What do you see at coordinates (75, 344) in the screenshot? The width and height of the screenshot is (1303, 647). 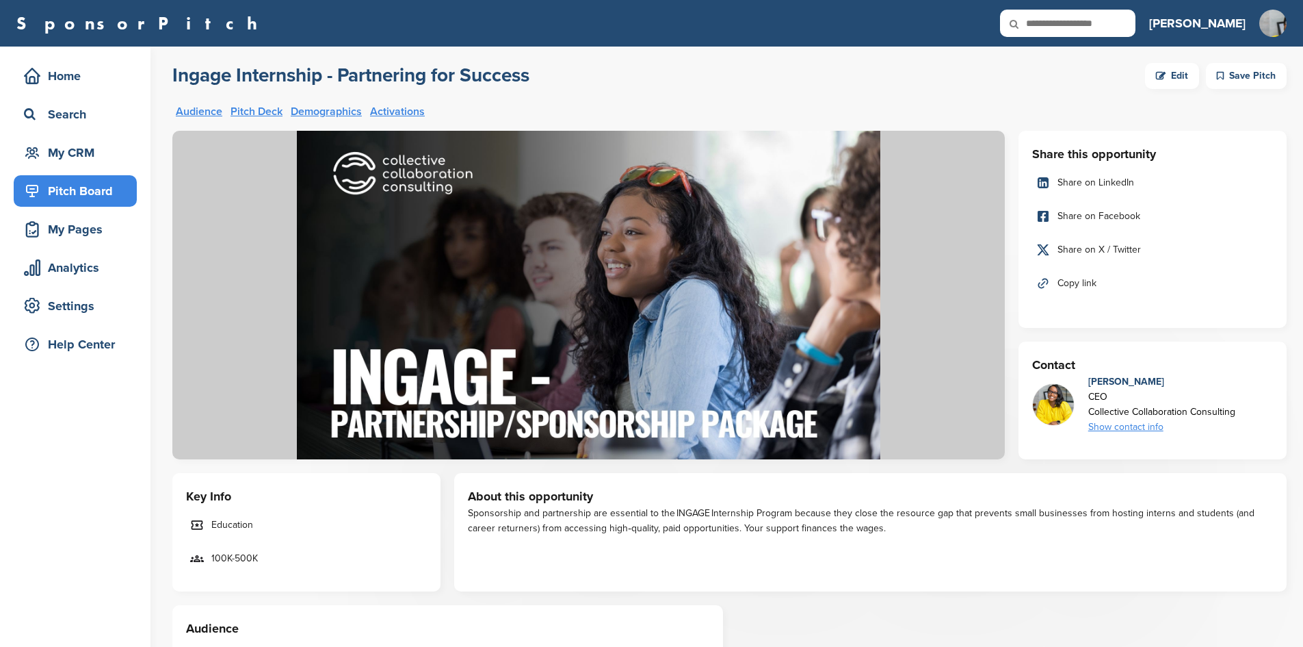 I see `a: Help Center` at bounding box center [75, 344].